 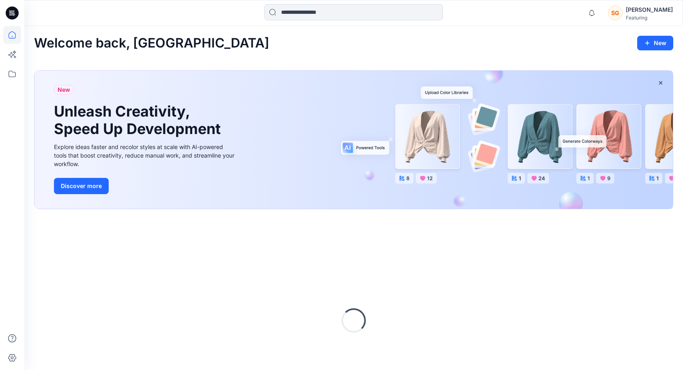 I want to click on div: SG, so click(x=615, y=13).